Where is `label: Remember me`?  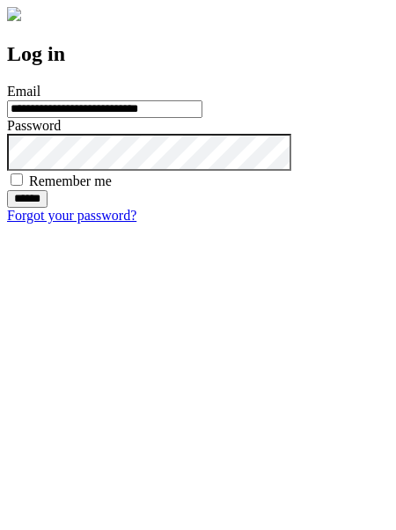 label: Remember me is located at coordinates (70, 180).